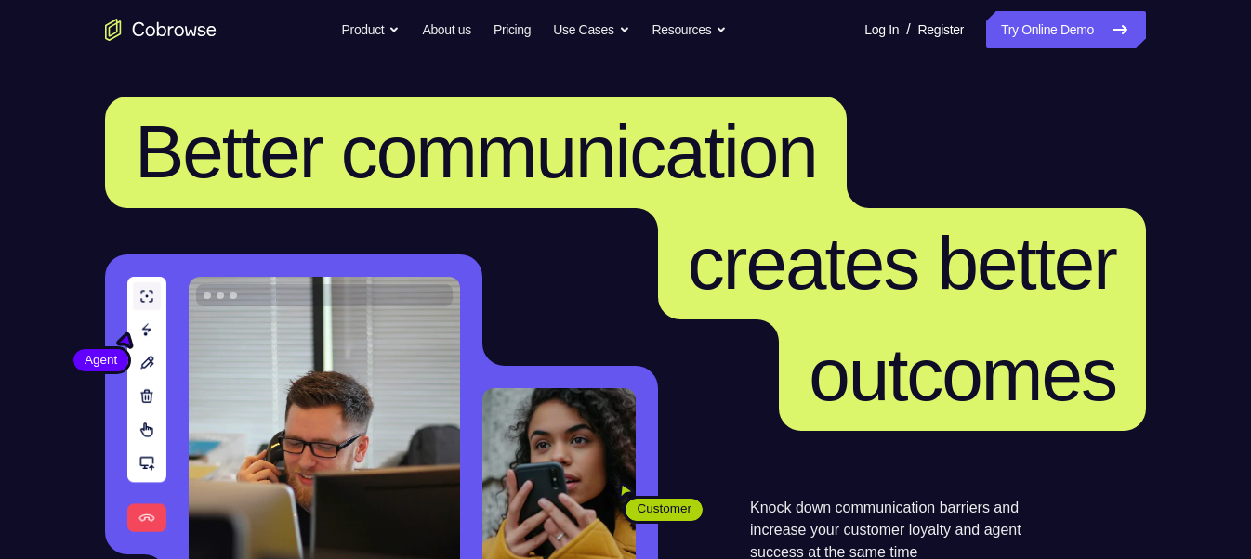  I want to click on span: outcomes, so click(962, 374).